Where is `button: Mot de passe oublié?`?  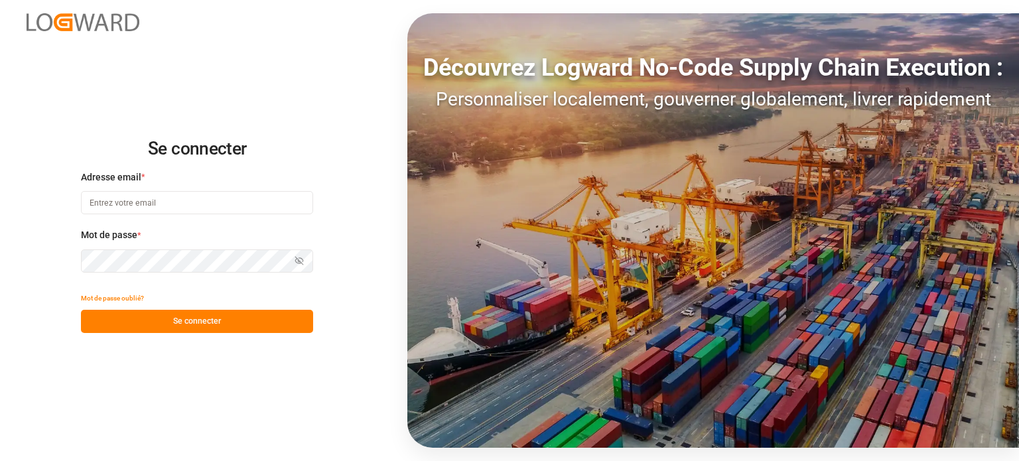 button: Mot de passe oublié? is located at coordinates (112, 298).